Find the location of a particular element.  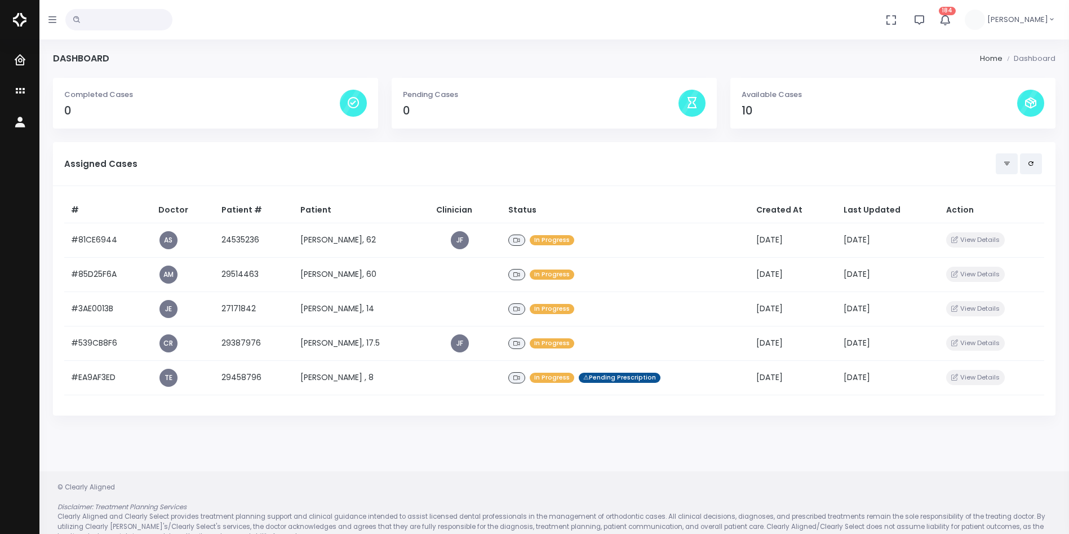

td: 27171842 is located at coordinates (254, 308).